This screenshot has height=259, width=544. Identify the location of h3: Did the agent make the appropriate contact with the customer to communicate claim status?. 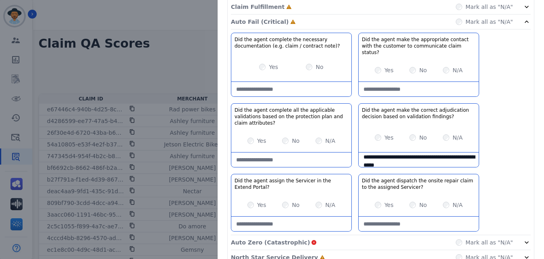
(419, 46).